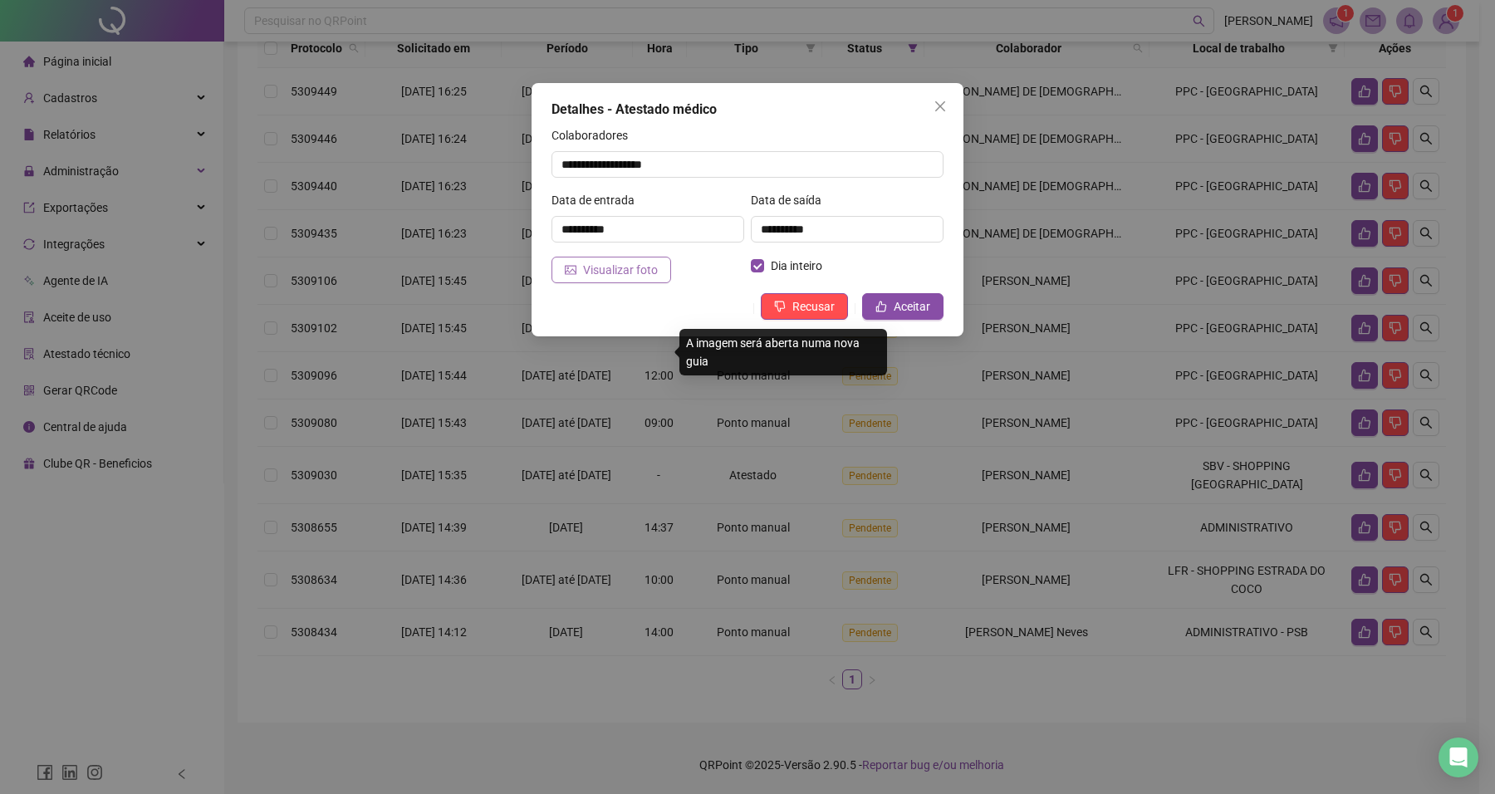 Image resolution: width=1495 pixels, height=794 pixels. Describe the element at coordinates (620, 270) in the screenshot. I see `span: Visualizar foto` at that location.